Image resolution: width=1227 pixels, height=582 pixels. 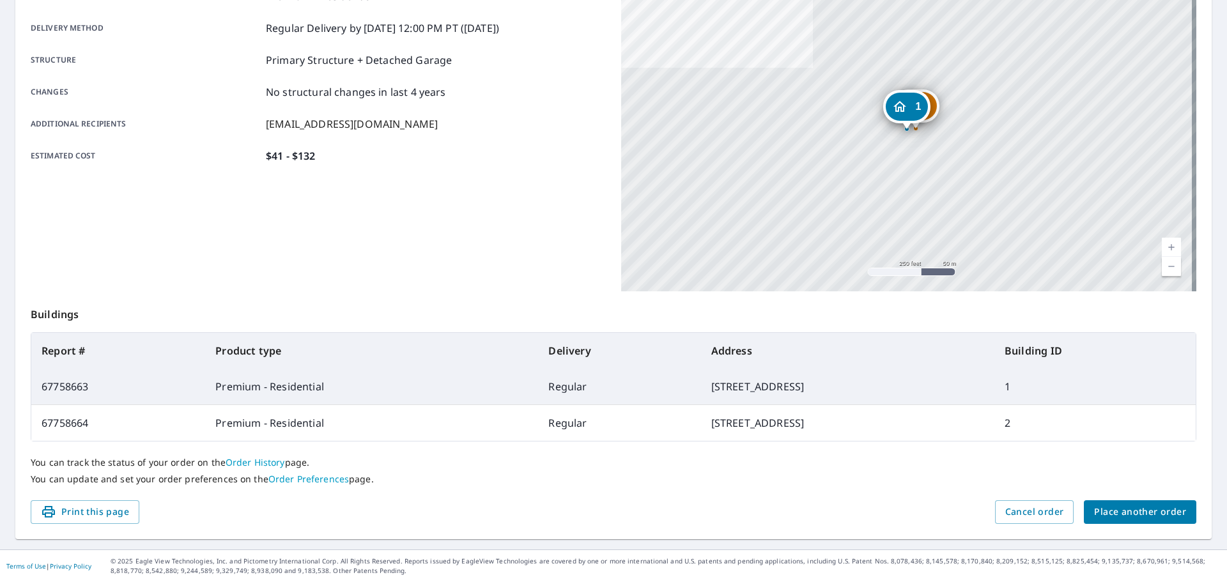 What do you see at coordinates (1095, 423) in the screenshot?
I see `td: 2` at bounding box center [1095, 423].